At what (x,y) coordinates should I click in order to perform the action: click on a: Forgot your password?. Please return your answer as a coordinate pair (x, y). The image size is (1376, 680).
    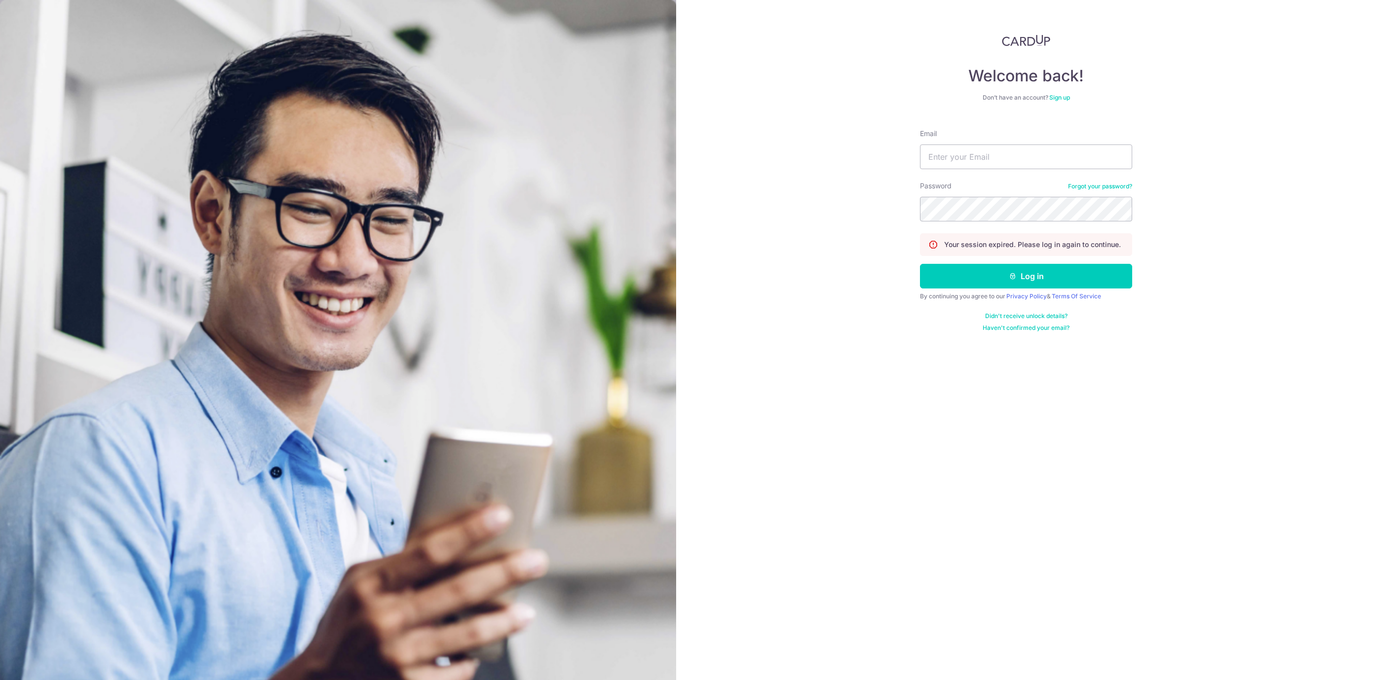
    Looking at the image, I should click on (1100, 187).